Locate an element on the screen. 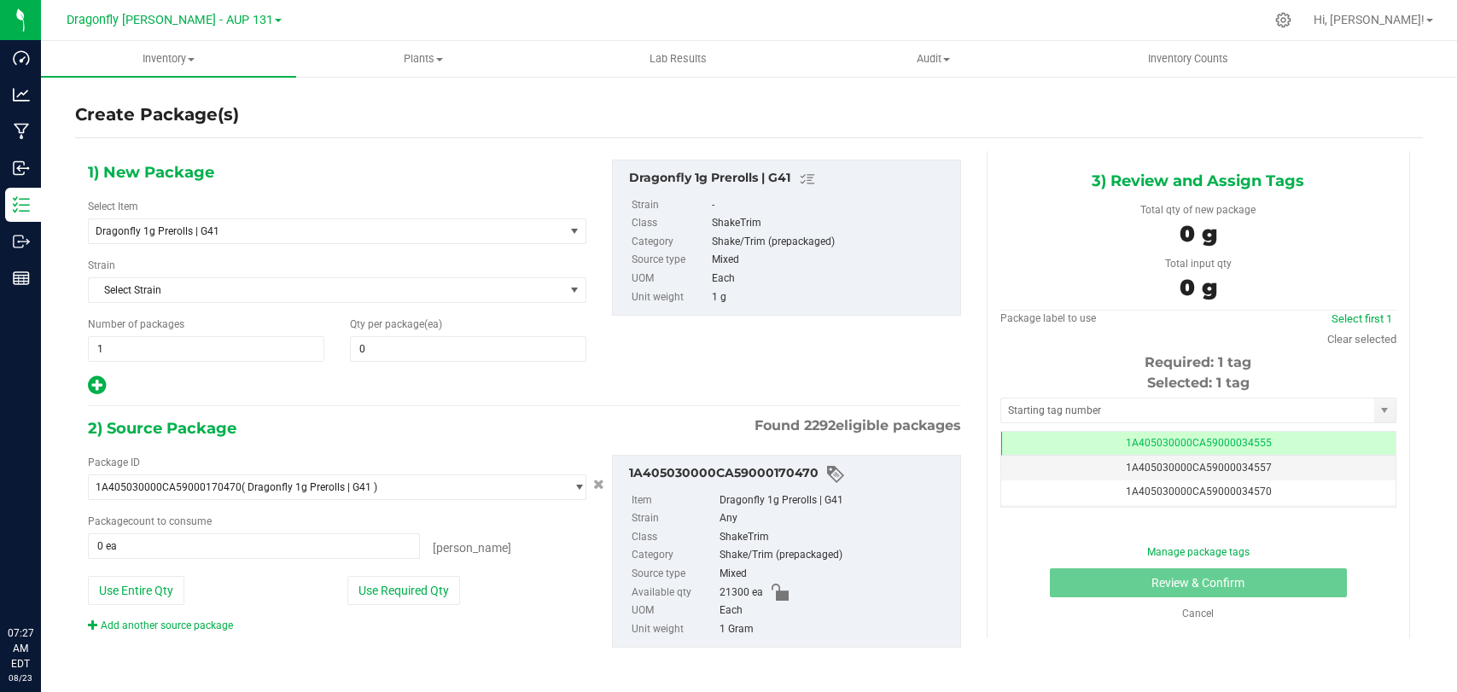  inline-svg: Inventory is located at coordinates (21, 205).